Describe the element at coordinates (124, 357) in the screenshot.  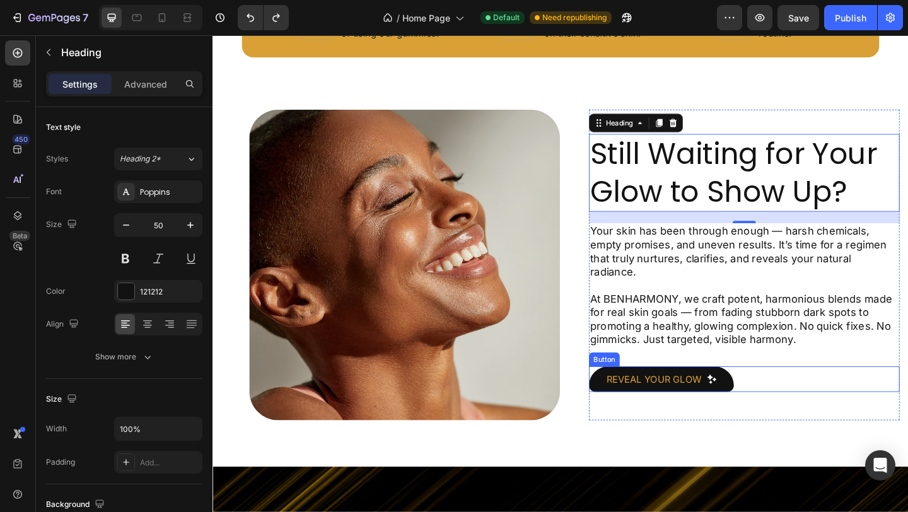
I see `button: Show more` at that location.